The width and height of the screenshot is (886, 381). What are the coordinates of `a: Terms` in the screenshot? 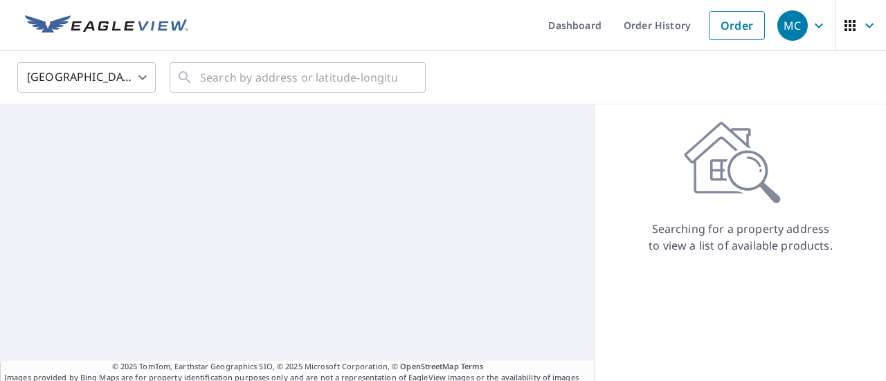 It's located at (472, 366).